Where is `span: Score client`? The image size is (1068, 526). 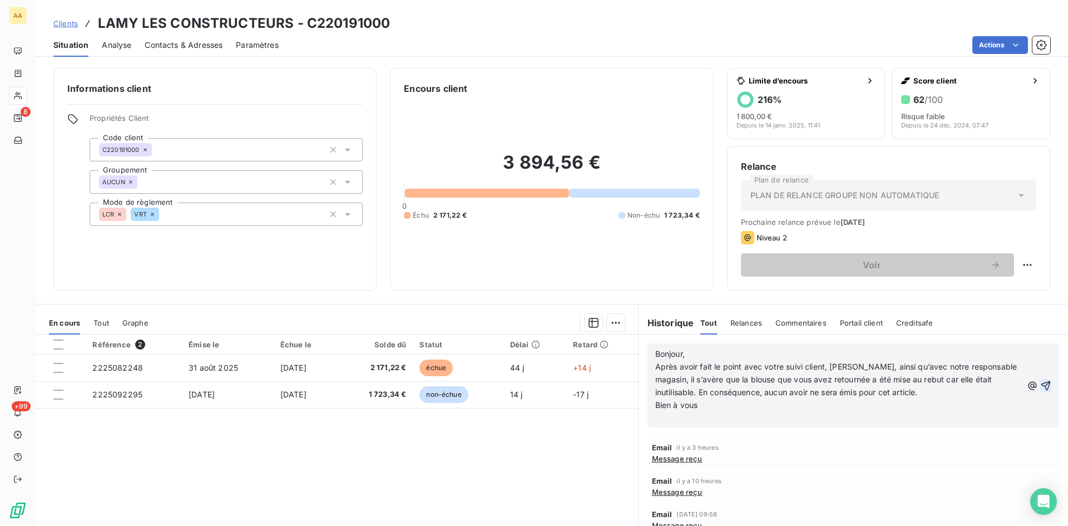
span: Score client is located at coordinates (970, 81).